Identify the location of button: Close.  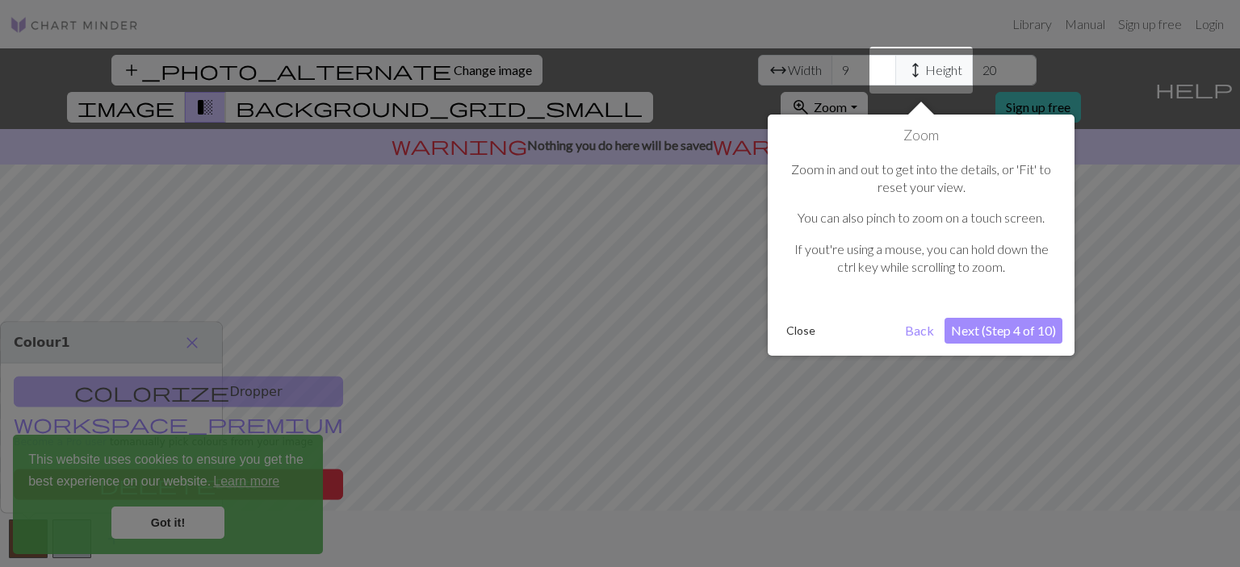
(801, 331).